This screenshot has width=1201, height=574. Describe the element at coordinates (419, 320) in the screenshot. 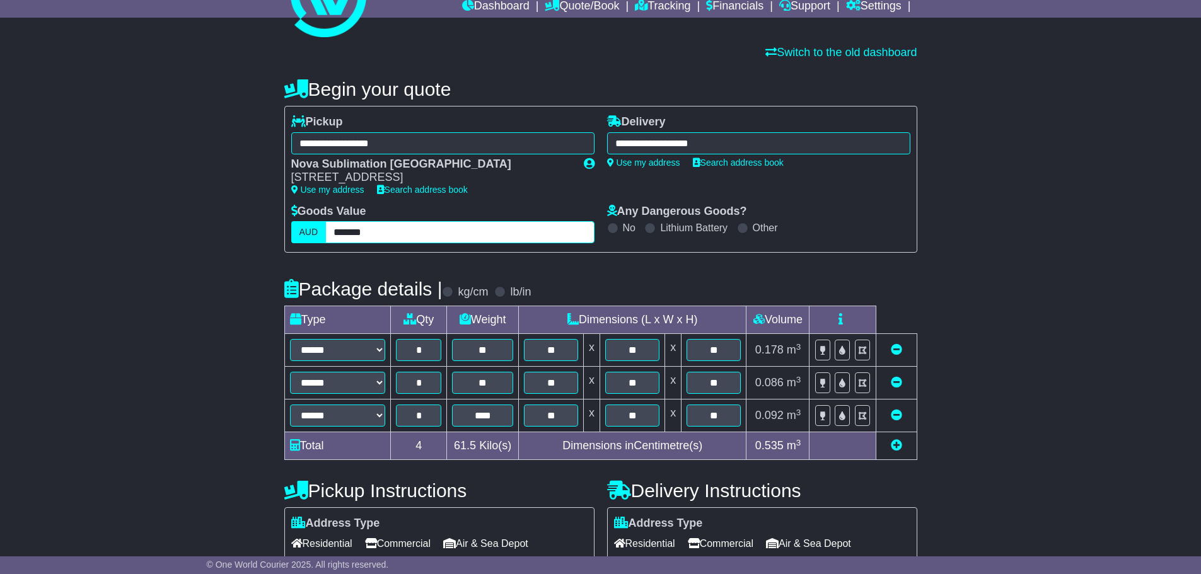

I see `td: Qty` at that location.